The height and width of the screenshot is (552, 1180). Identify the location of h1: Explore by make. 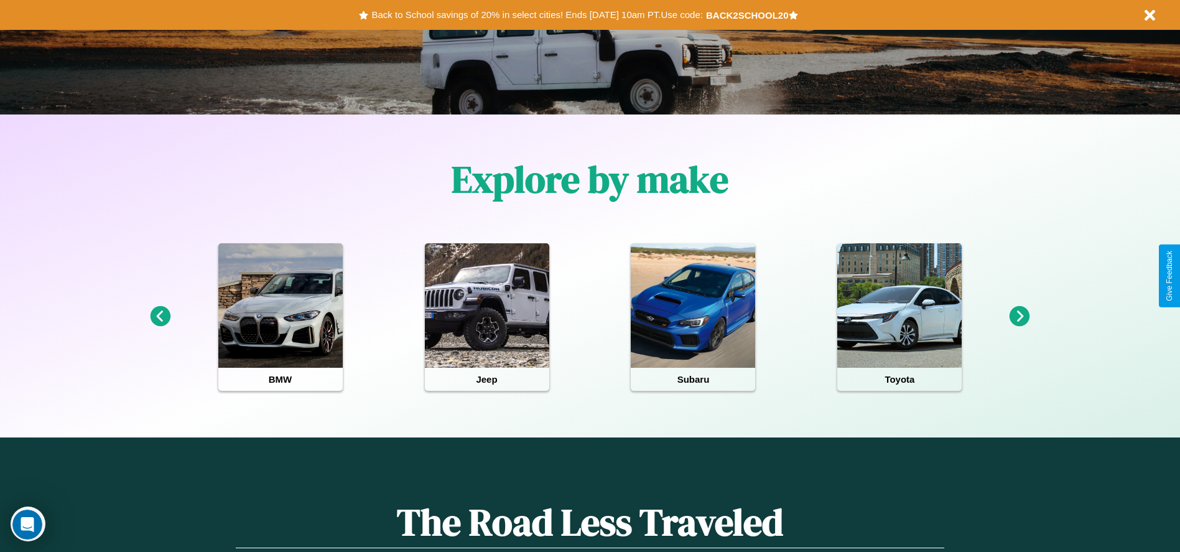
(590, 179).